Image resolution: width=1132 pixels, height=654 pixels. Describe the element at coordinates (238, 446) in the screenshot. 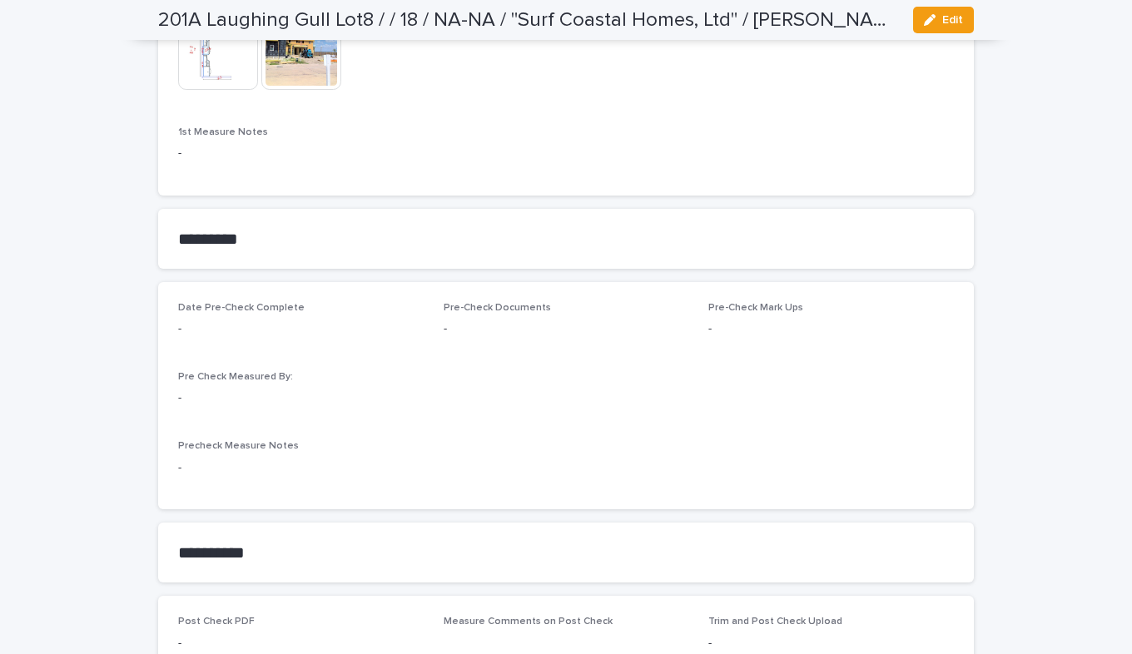

I see `span: Precheck Measure Notes` at that location.